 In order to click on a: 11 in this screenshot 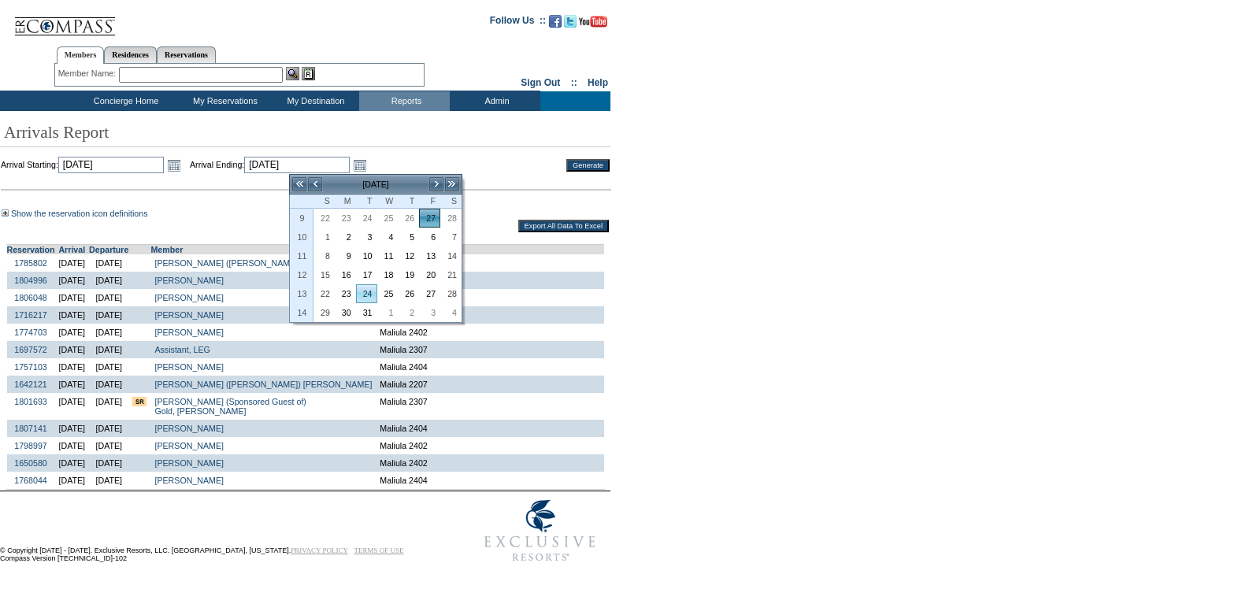, I will do `click(388, 256)`.